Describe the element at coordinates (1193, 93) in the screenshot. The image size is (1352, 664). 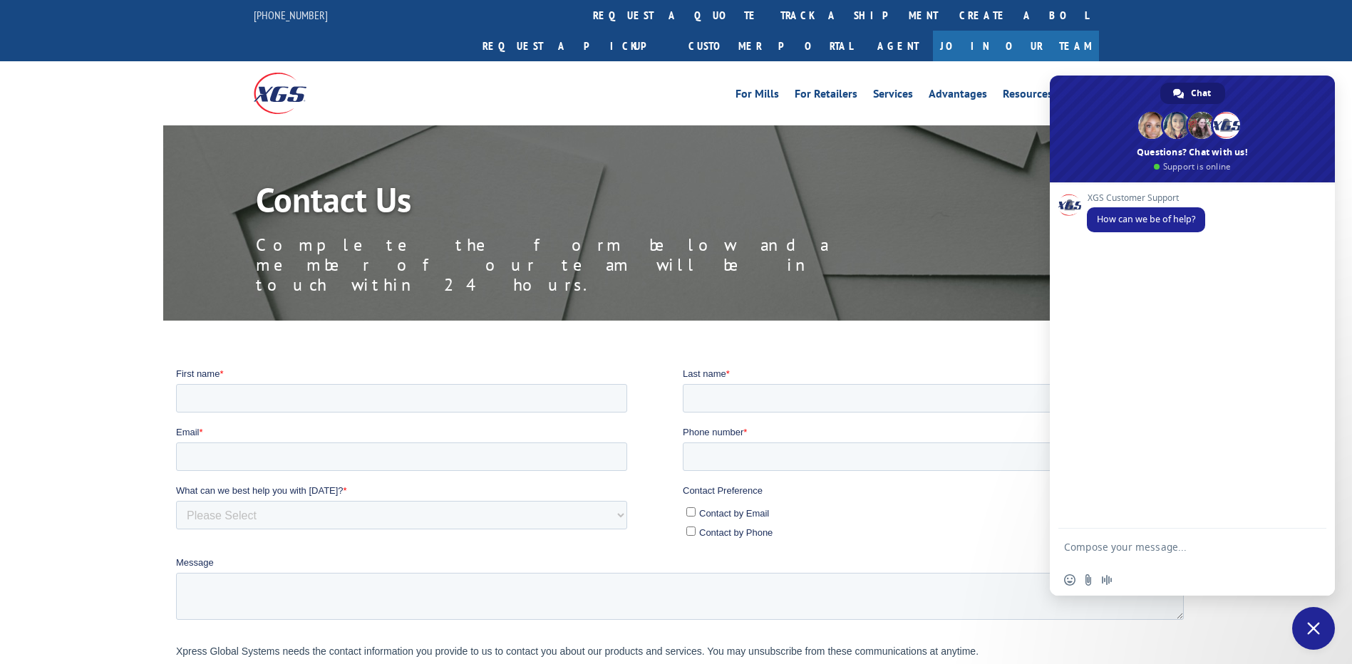
I see `a: Chat` at that location.